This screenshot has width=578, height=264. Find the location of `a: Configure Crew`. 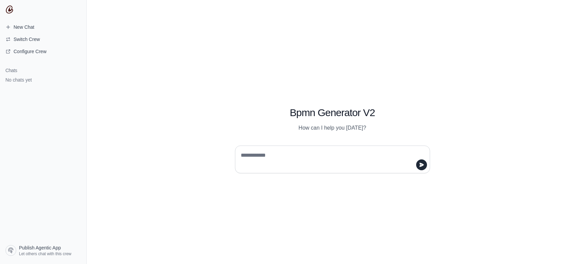

a: Configure Crew is located at coordinates (43, 51).